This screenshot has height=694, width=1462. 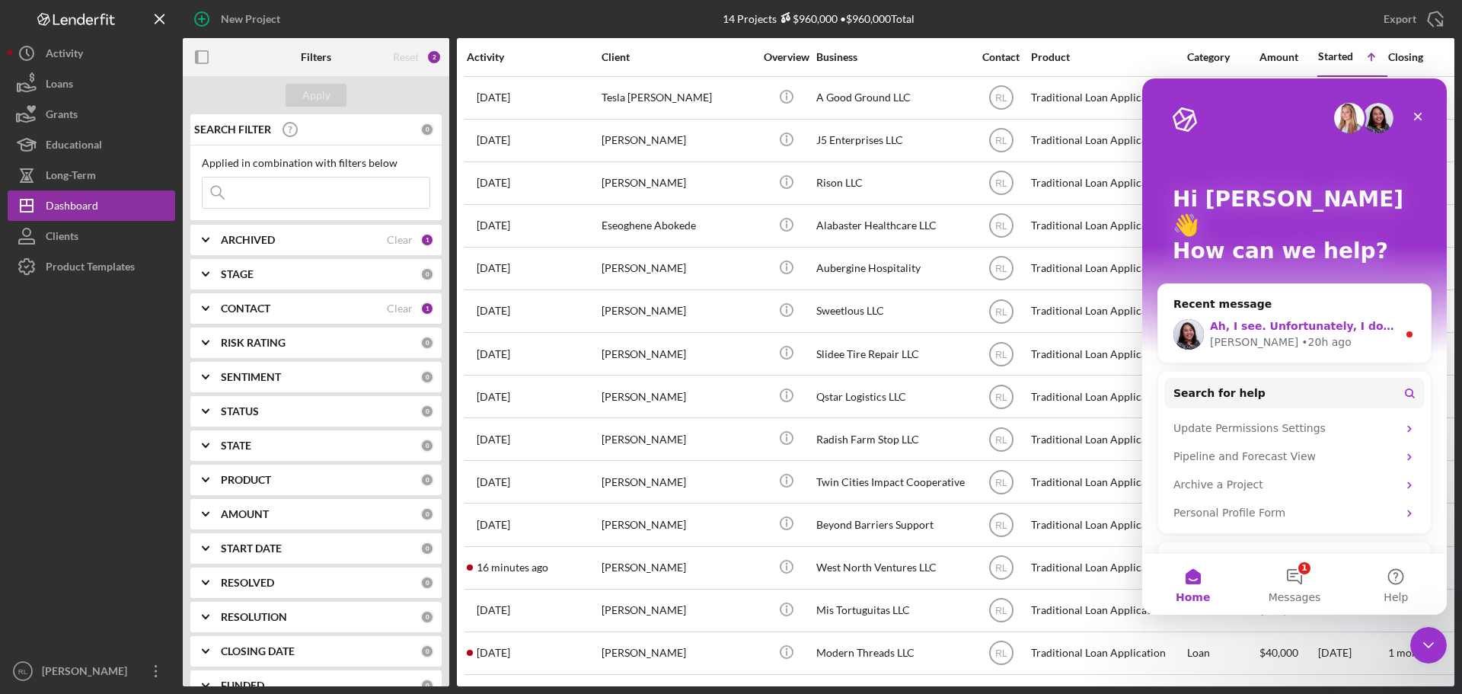 What do you see at coordinates (242, 685) in the screenshot?
I see `b: FUNDED` at bounding box center [242, 685].